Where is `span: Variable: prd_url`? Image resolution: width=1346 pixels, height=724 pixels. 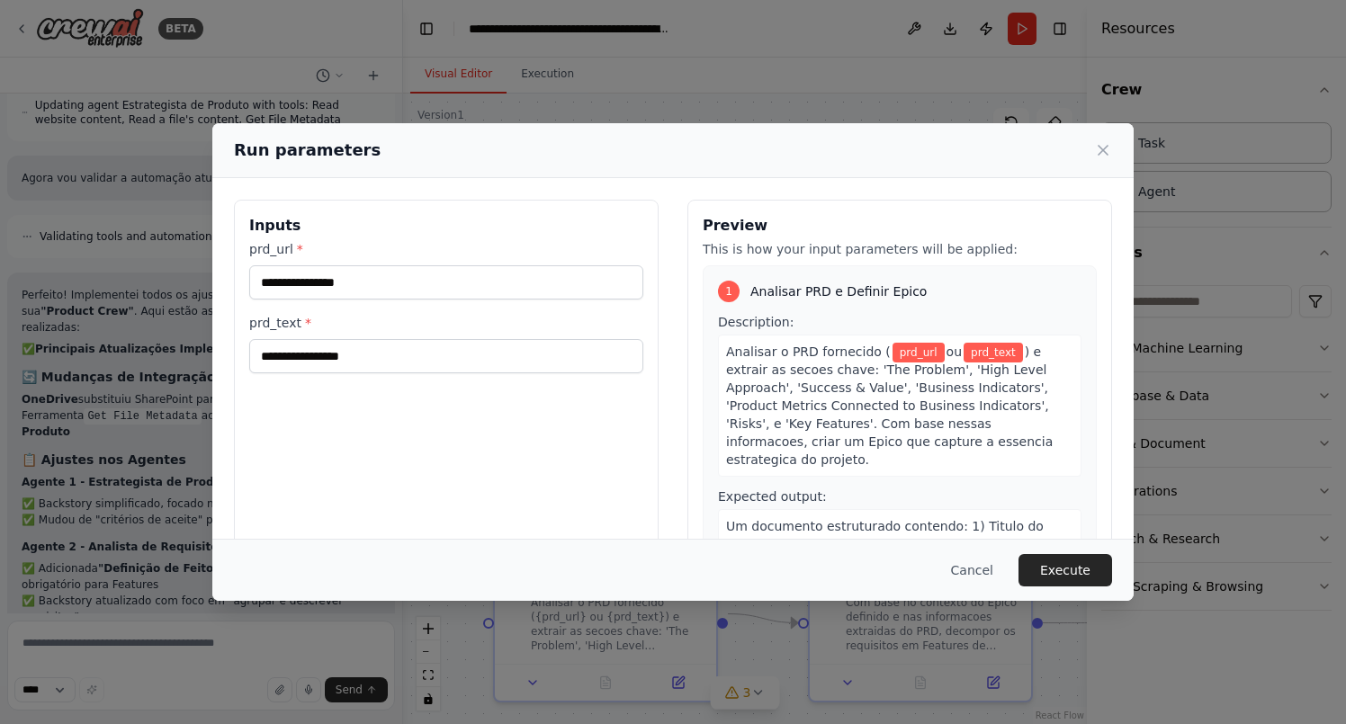 span: Variable: prd_url is located at coordinates (918, 353).